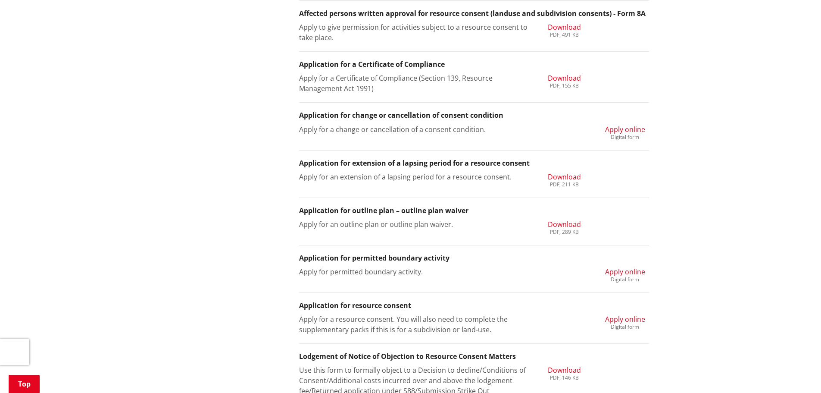 The width and height of the screenshot is (821, 393). What do you see at coordinates (413, 224) in the screenshot?
I see `p: Apply for an outline plan or outline plan waiver.` at bounding box center [413, 224].